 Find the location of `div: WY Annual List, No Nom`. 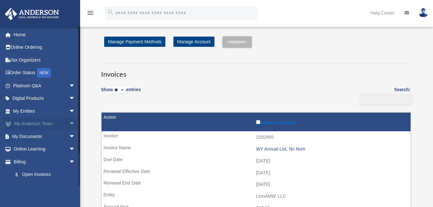

div: WY Annual List, No Nom is located at coordinates (332, 149).